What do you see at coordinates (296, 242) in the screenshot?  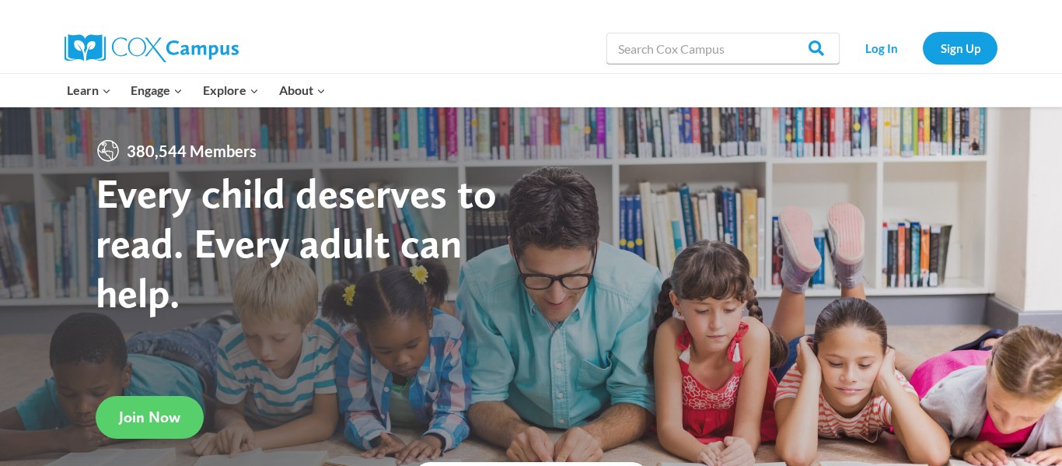 I see `strong: Every child deserves to read. Every adult can help.` at bounding box center [296, 242].